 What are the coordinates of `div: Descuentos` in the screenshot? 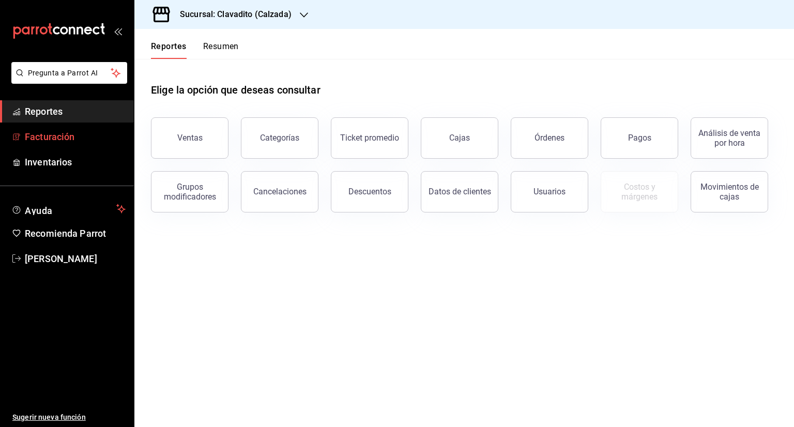 It's located at (370, 191).